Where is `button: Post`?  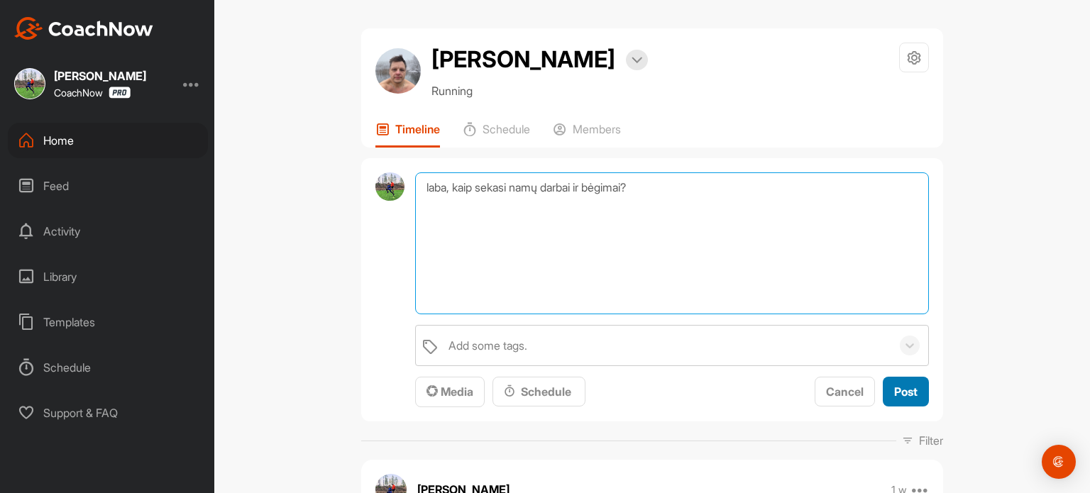 button: Post is located at coordinates (905, 392).